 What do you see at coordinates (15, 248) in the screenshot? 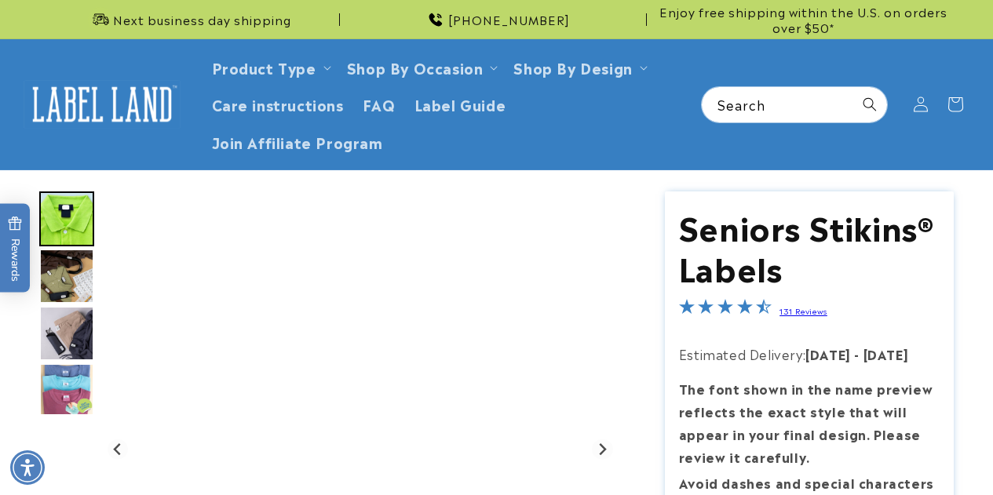
I see `span: Rewards` at bounding box center [15, 248].